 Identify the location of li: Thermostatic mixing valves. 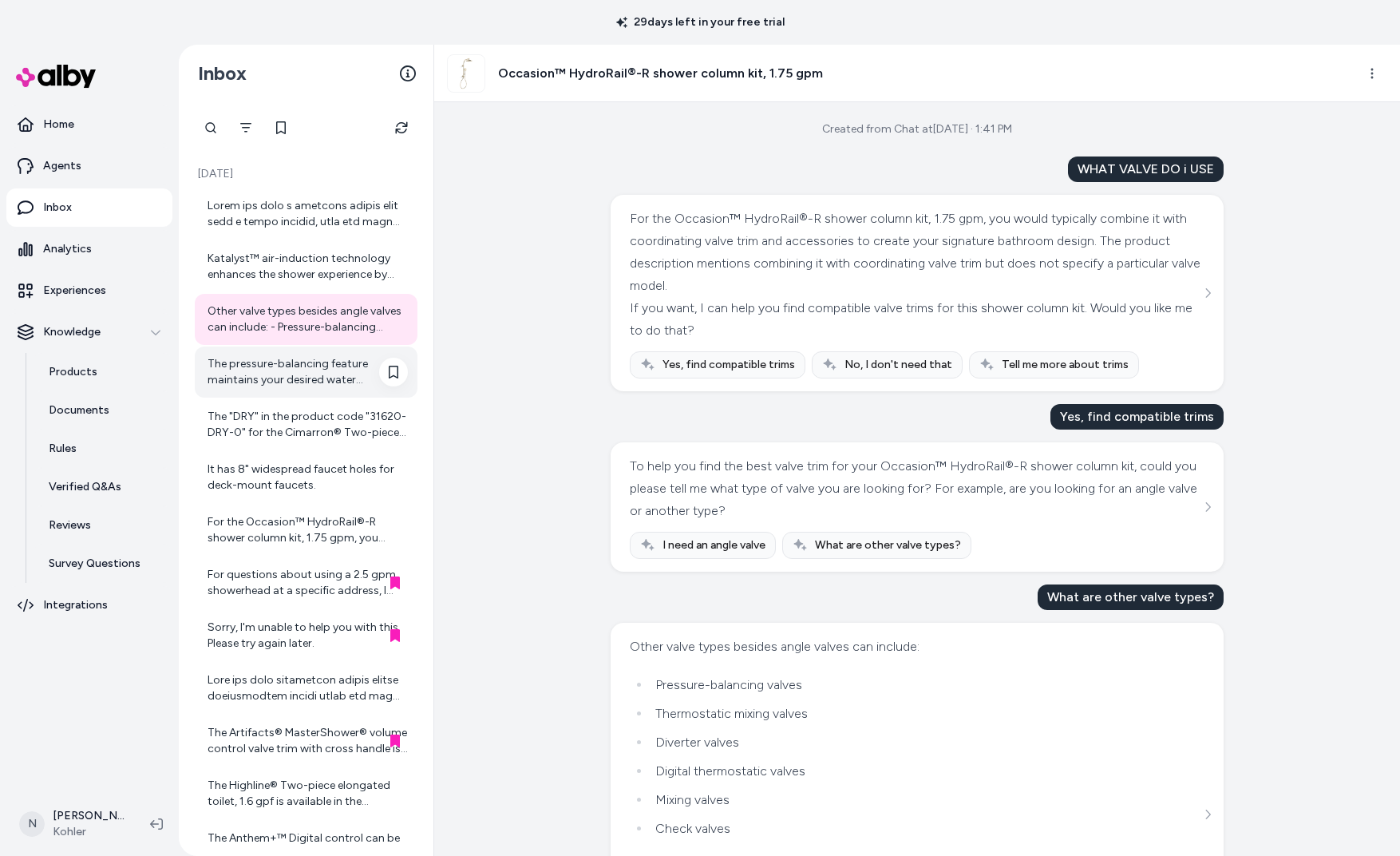
(925, 713).